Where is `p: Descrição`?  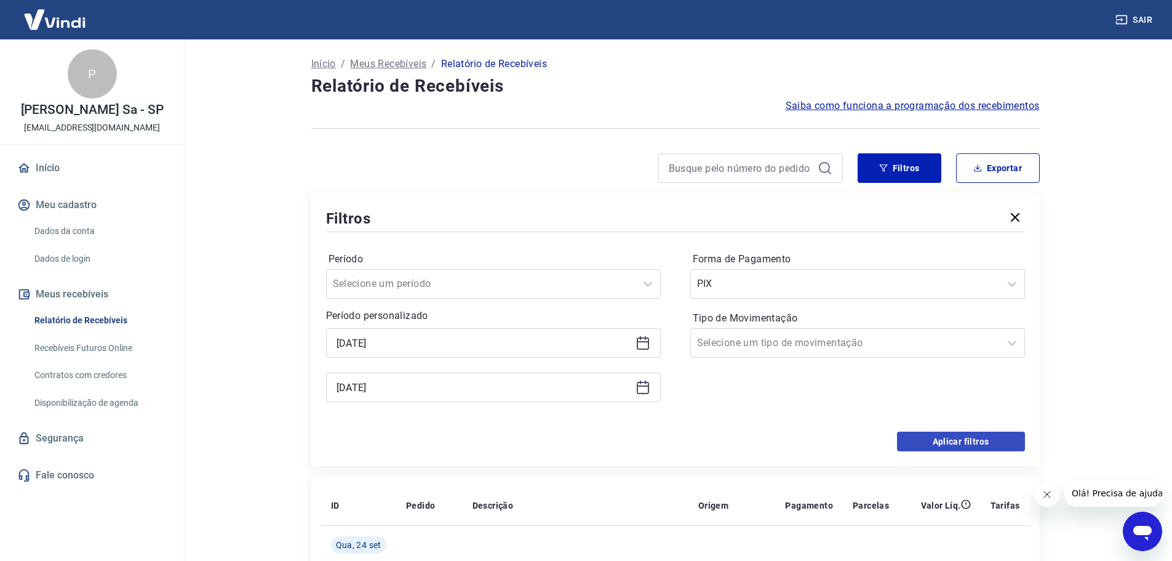
p: Descrição is located at coordinates (493, 505).